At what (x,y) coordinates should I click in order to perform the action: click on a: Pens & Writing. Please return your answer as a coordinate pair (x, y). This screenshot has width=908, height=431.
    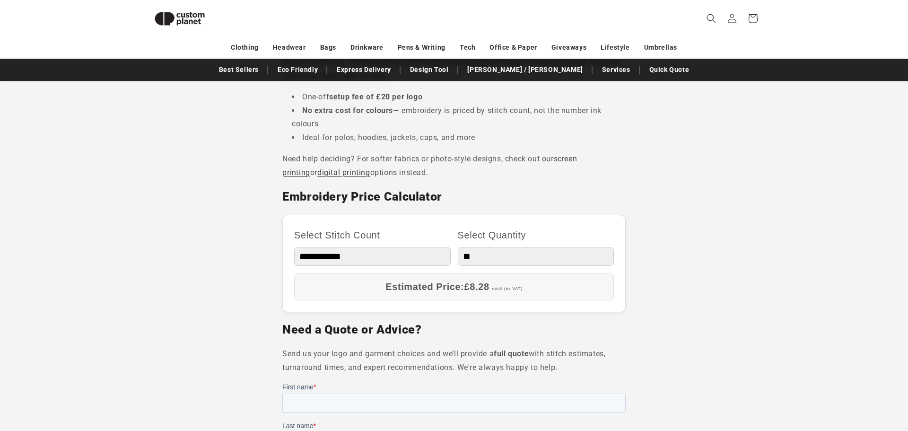
    Looking at the image, I should click on (421, 47).